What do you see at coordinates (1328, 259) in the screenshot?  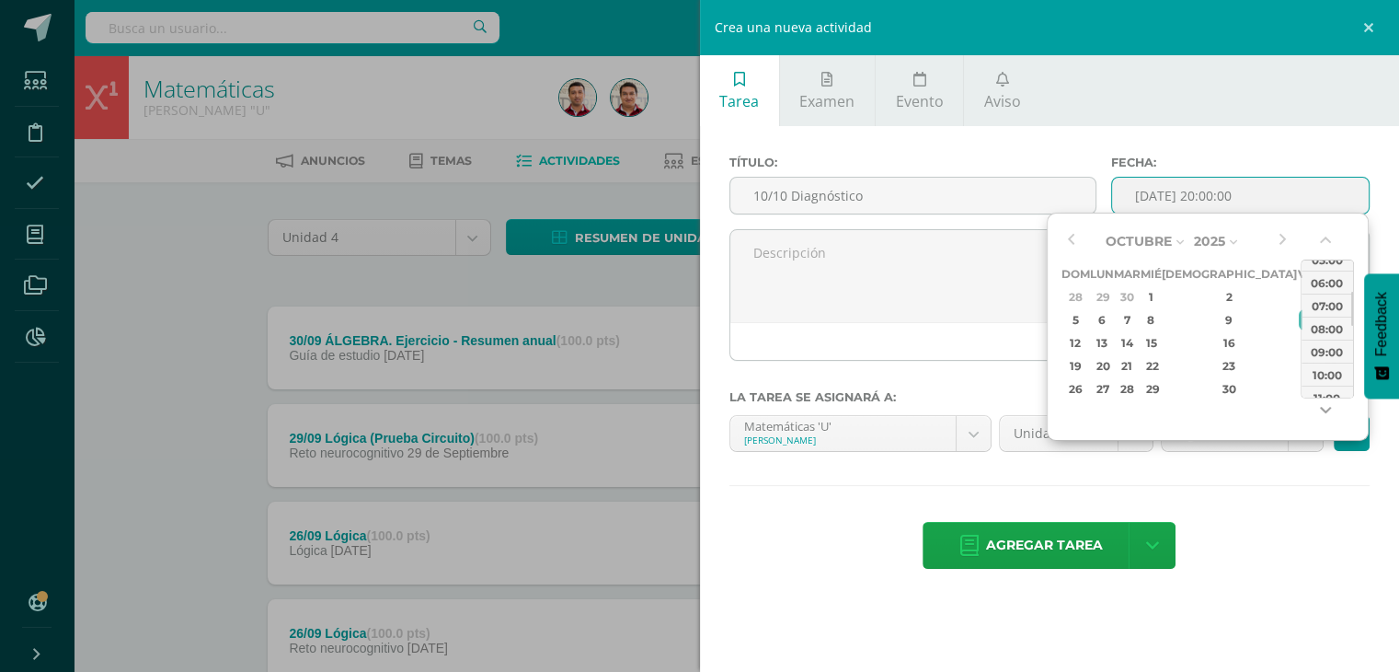 I see `div: 05:00` at bounding box center [1328, 259].